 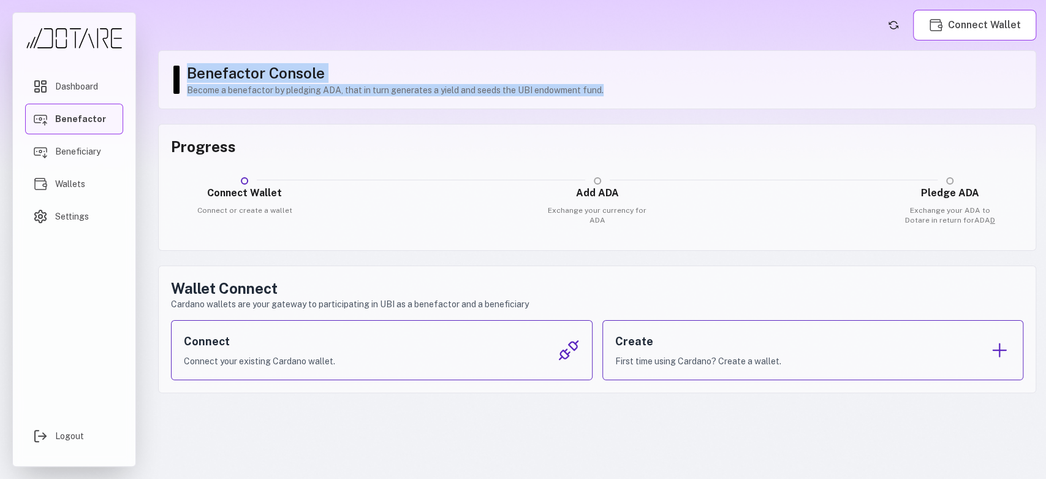 What do you see at coordinates (569, 350) in the screenshot?
I see `img: Connect` at bounding box center [569, 350].